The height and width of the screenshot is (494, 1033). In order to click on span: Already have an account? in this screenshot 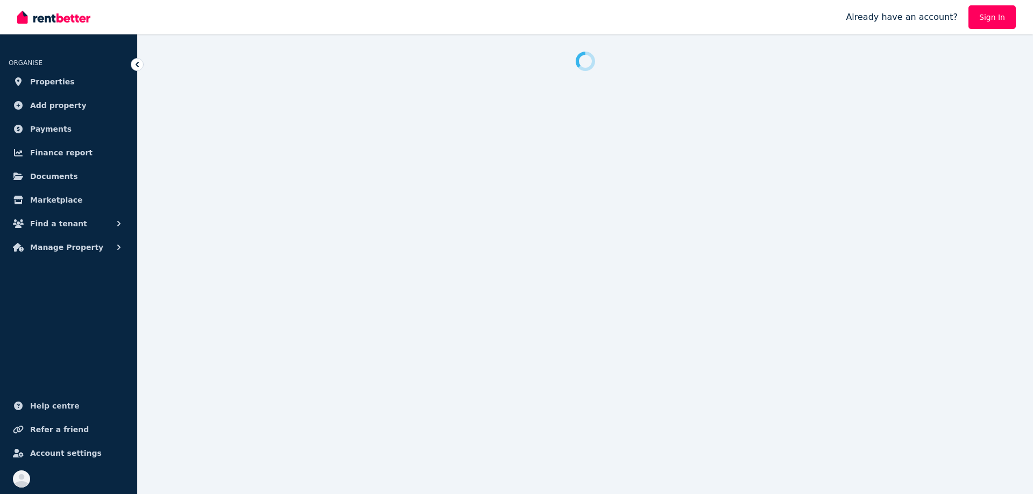, I will do `click(902, 17)`.